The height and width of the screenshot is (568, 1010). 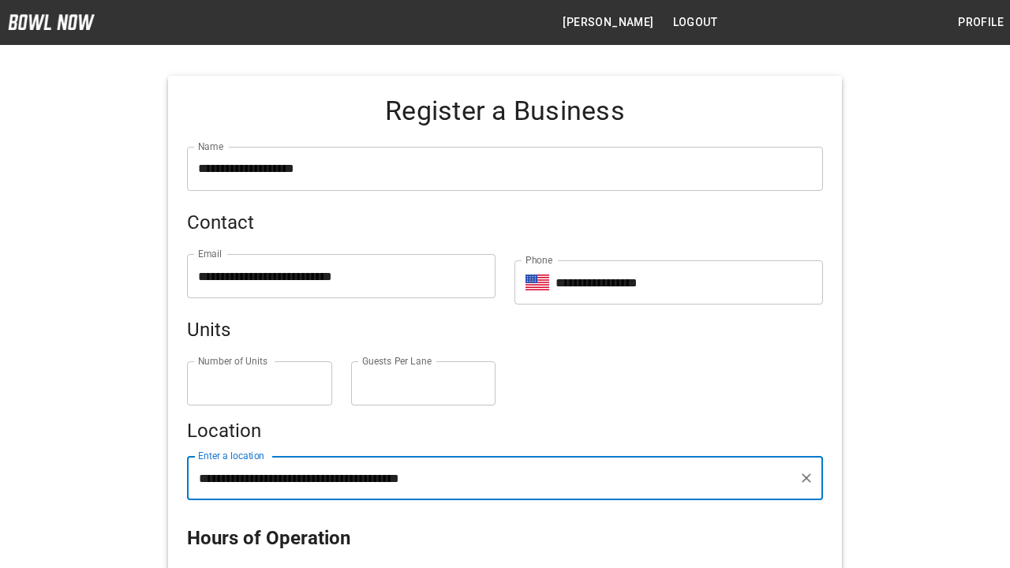 What do you see at coordinates (504, 223) in the screenshot?
I see `h5: Contact` at bounding box center [504, 223].